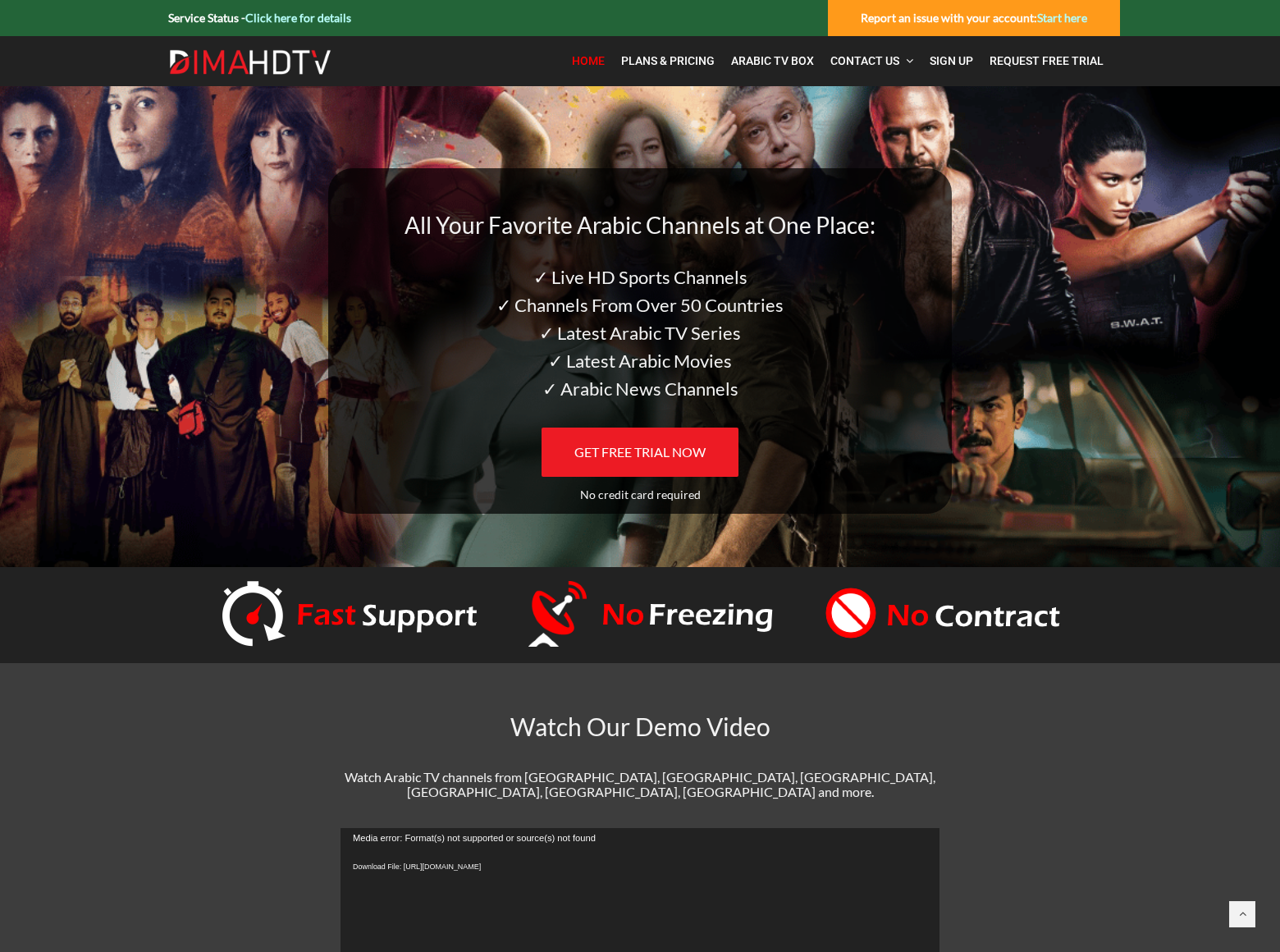 The width and height of the screenshot is (1280, 952). I want to click on strong: Service Status -, so click(259, 18).